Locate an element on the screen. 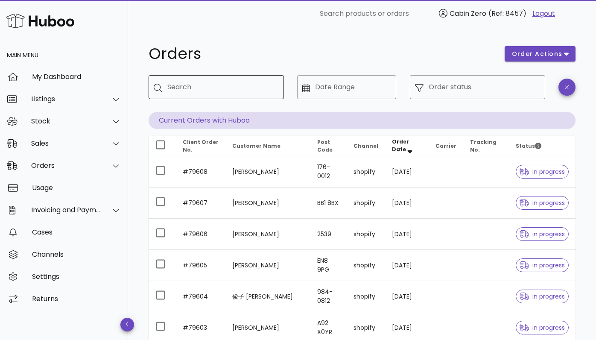  div: Sales is located at coordinates (66, 143).